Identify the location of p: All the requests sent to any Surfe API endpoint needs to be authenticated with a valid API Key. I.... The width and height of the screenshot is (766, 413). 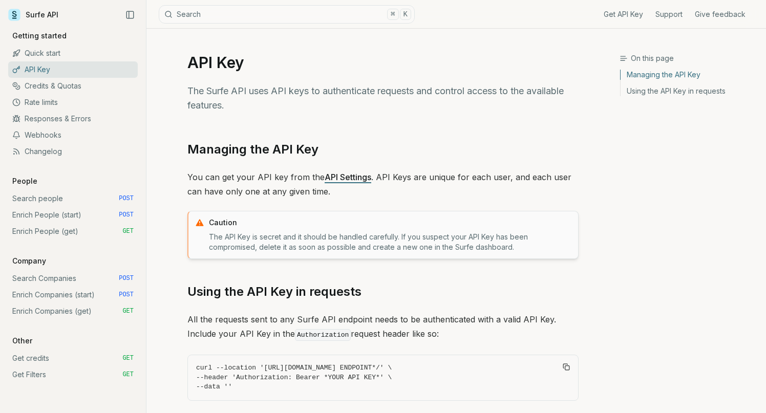
(383, 327).